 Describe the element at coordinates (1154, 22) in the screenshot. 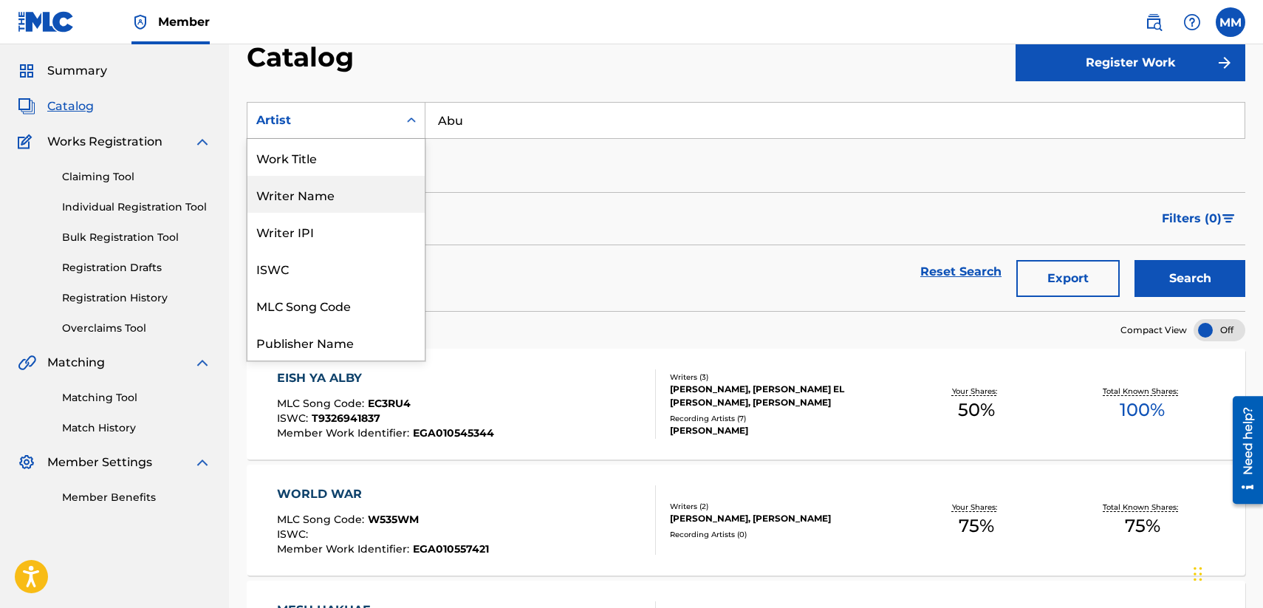

I see `img: search` at that location.